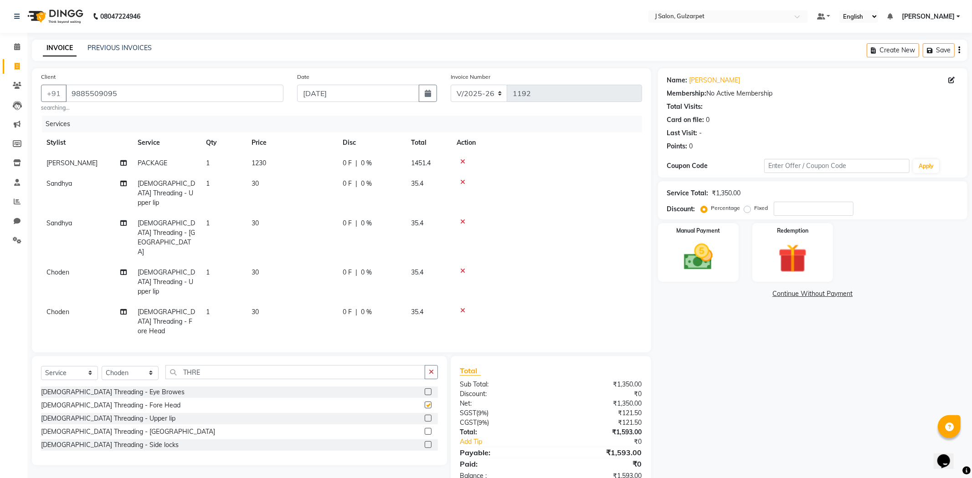 Image resolution: width=972 pixels, height=478 pixels. I want to click on b: 08047224946, so click(120, 16).